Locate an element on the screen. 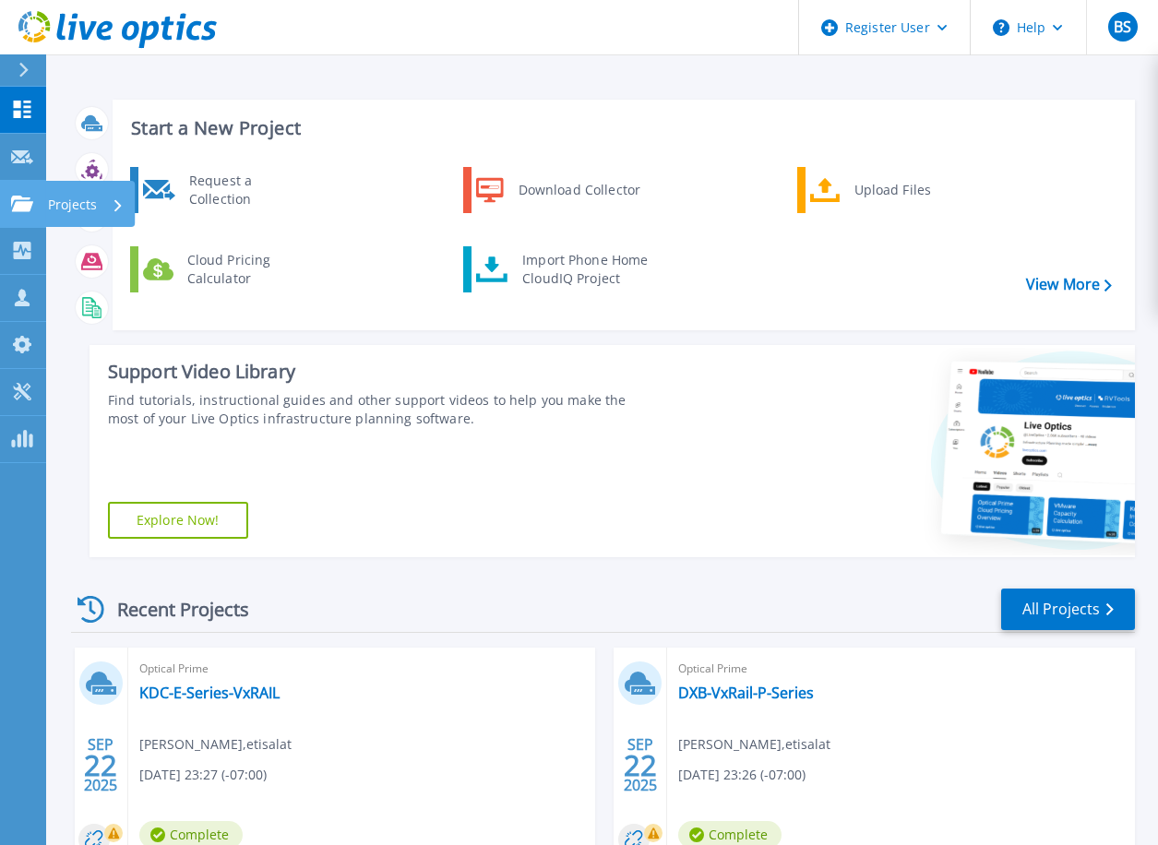 This screenshot has width=1158, height=845. div: Find tutorials, instructional guides and other support videos to help you make the most of your L... is located at coordinates (379, 410).